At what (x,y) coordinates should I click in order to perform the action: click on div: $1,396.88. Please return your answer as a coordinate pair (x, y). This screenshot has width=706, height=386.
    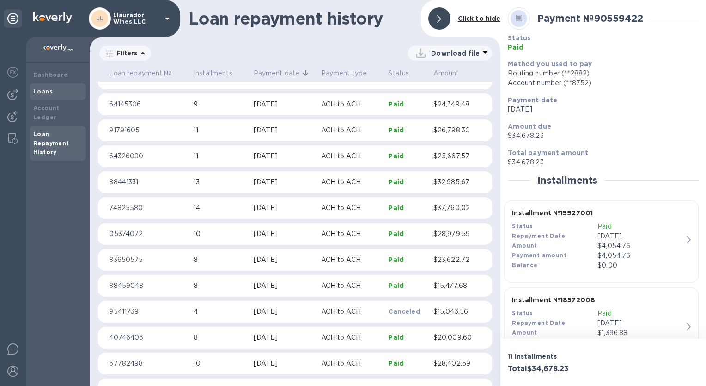
    Looking at the image, I should click on (640, 332).